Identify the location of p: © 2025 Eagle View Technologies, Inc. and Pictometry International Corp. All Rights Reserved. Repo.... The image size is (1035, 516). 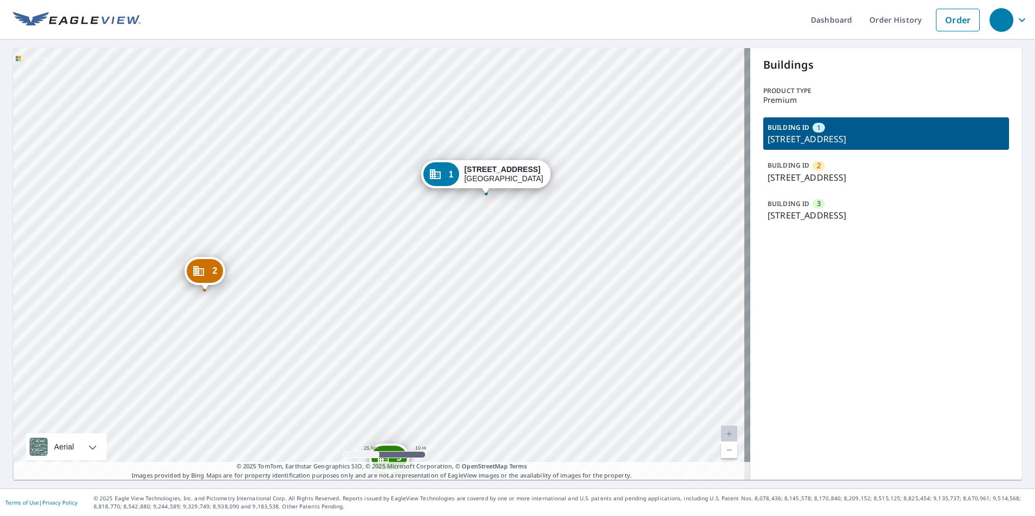
(561, 503).